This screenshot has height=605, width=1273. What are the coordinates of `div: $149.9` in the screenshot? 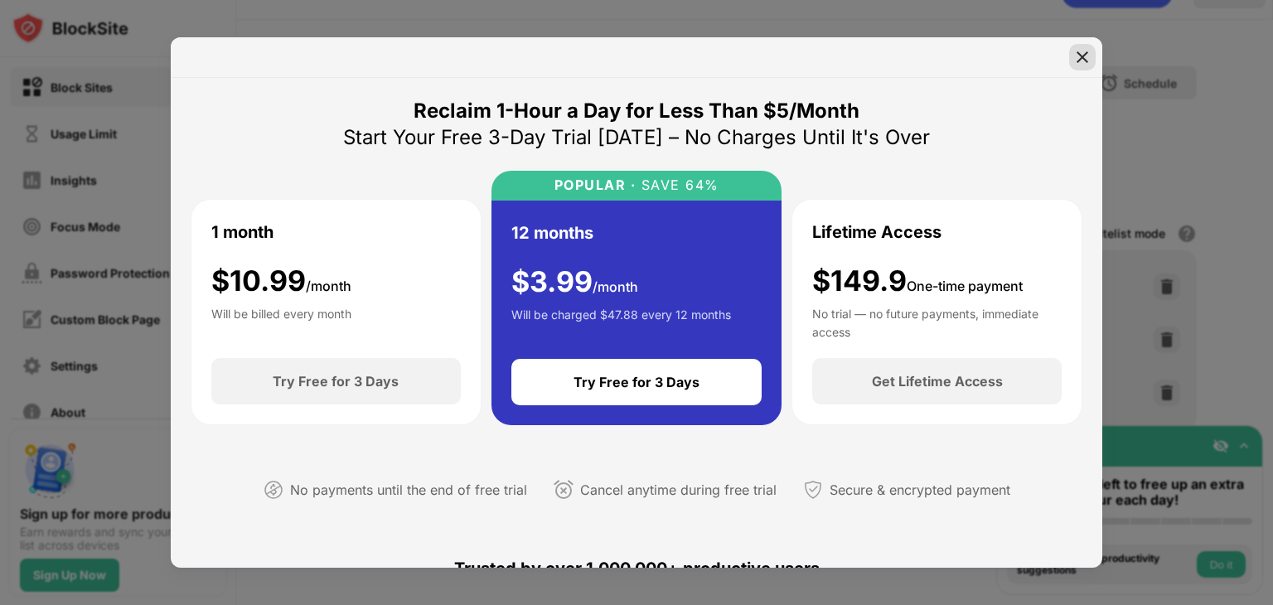 It's located at (918, 281).